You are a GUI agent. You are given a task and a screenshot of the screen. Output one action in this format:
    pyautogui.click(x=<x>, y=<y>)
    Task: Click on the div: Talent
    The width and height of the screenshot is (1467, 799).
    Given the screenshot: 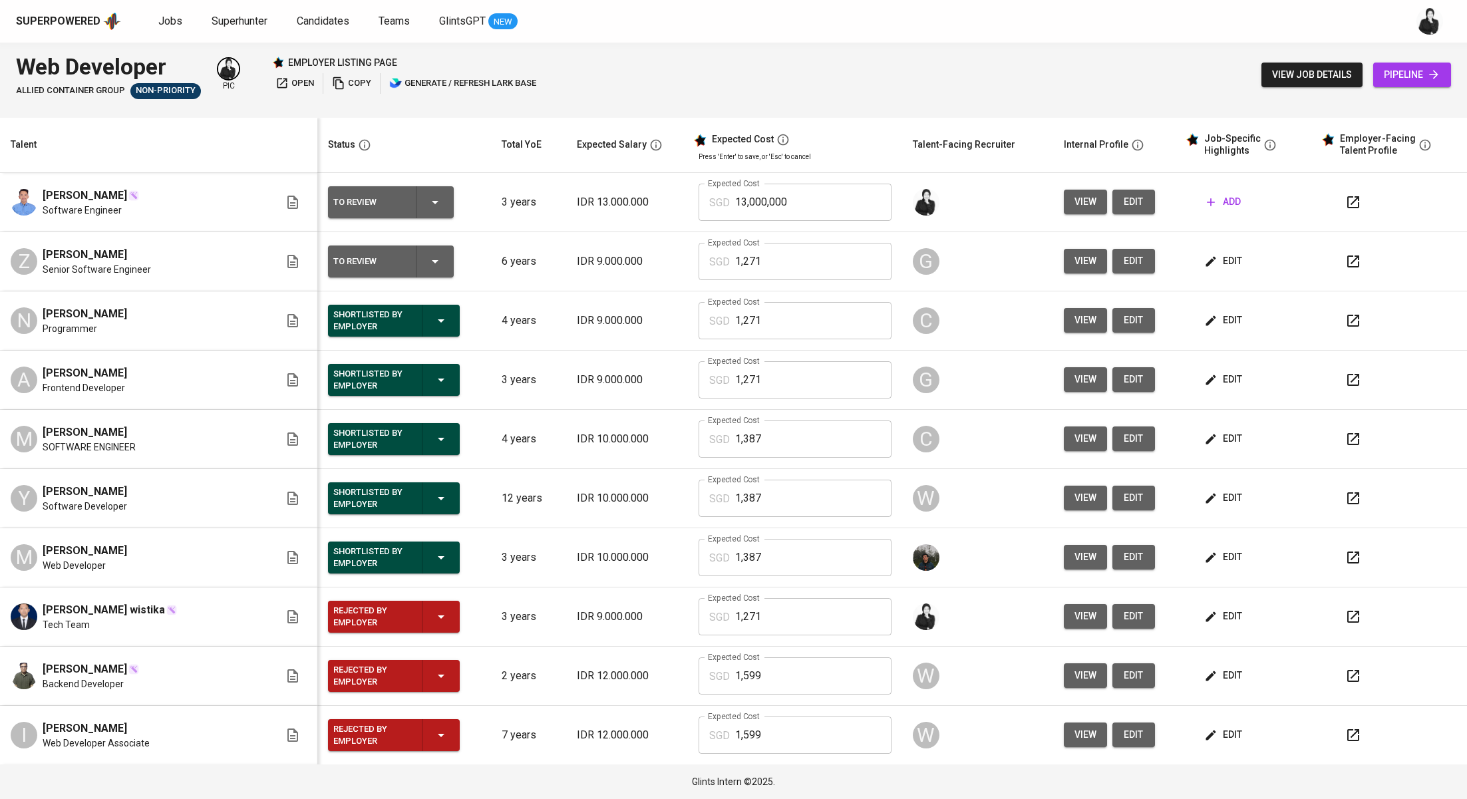 What is the action you would take?
    pyautogui.click(x=23, y=144)
    